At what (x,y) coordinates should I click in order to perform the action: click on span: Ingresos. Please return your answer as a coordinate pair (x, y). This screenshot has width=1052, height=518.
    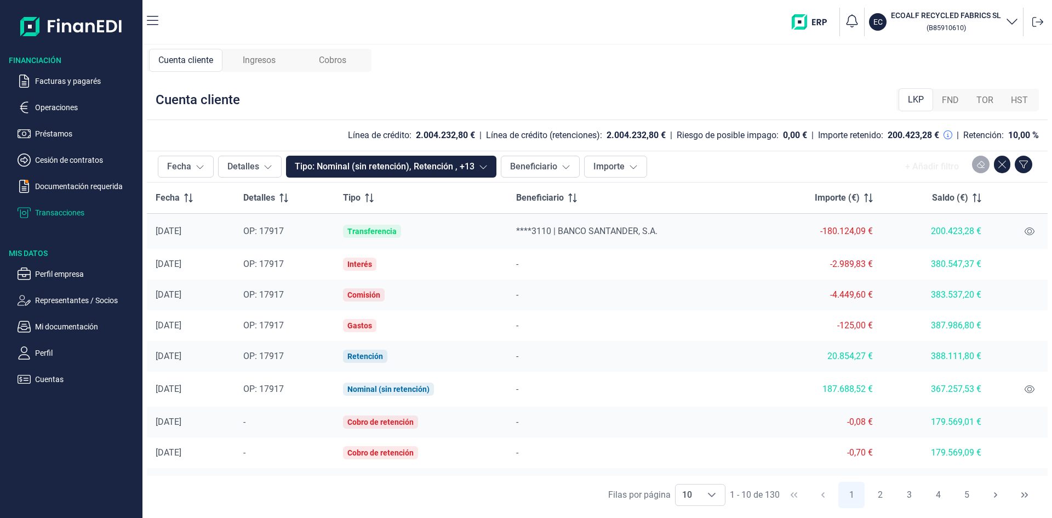
    Looking at the image, I should click on (259, 60).